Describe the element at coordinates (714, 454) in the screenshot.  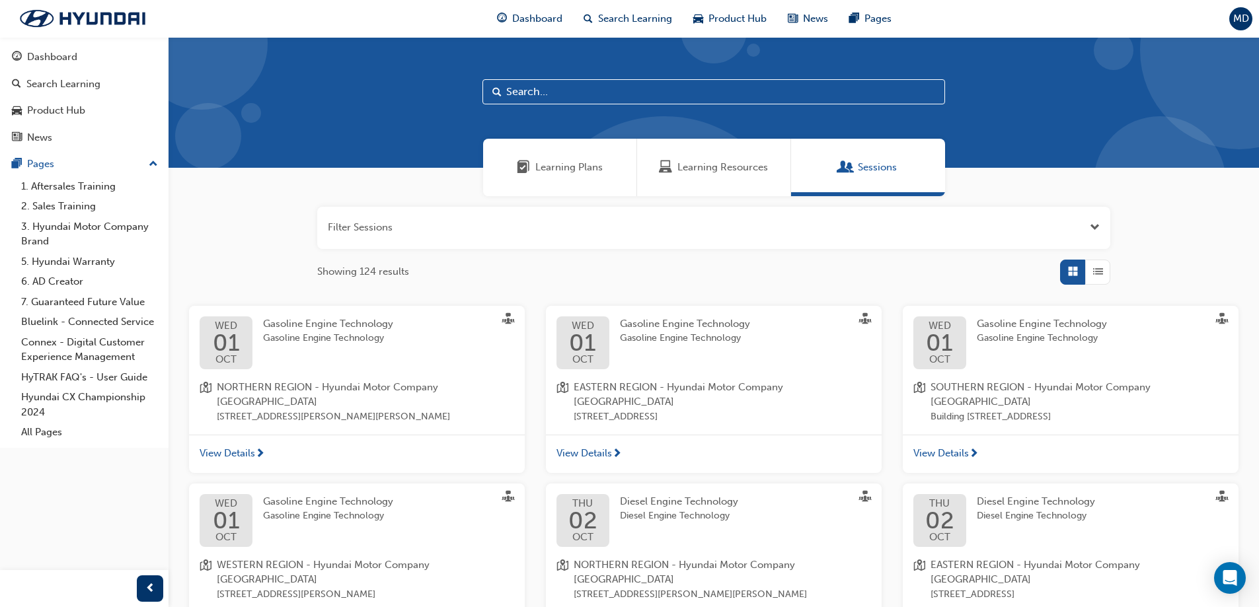
I see `a: View Details` at that location.